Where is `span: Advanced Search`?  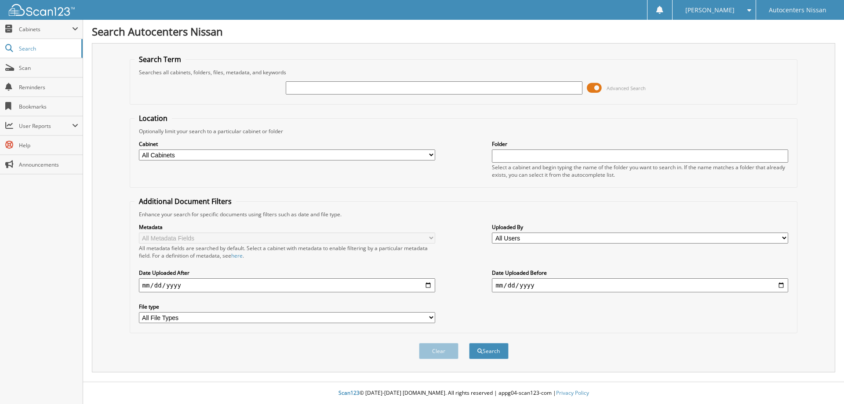
span: Advanced Search is located at coordinates (626, 88).